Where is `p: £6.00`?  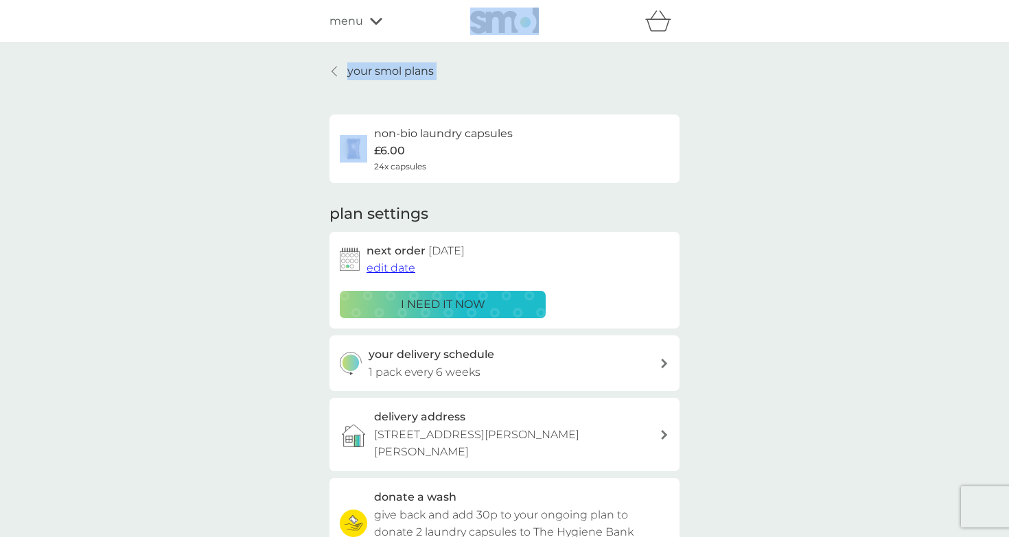 p: £6.00 is located at coordinates (389, 151).